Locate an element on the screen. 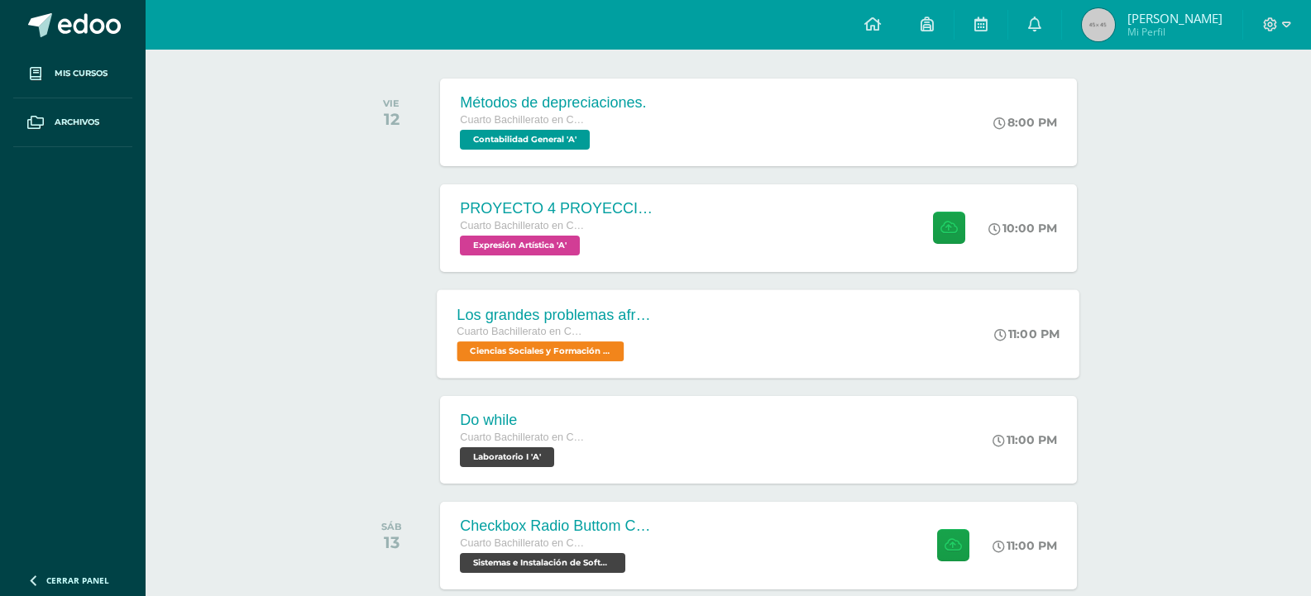  span: Cerrar panel is located at coordinates (78, 581).